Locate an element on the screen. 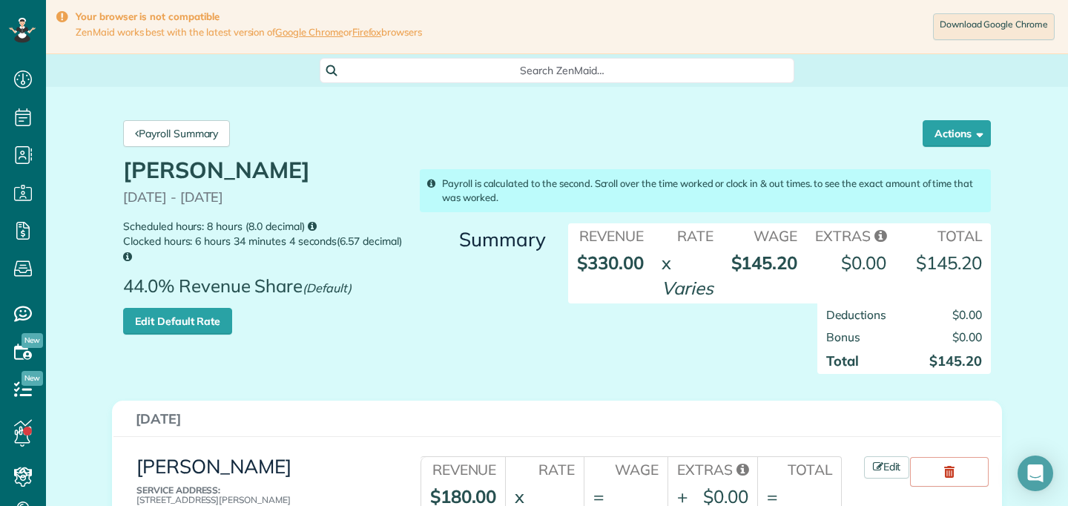 The image size is (1068, 506). em: Varies is located at coordinates (688, 288).